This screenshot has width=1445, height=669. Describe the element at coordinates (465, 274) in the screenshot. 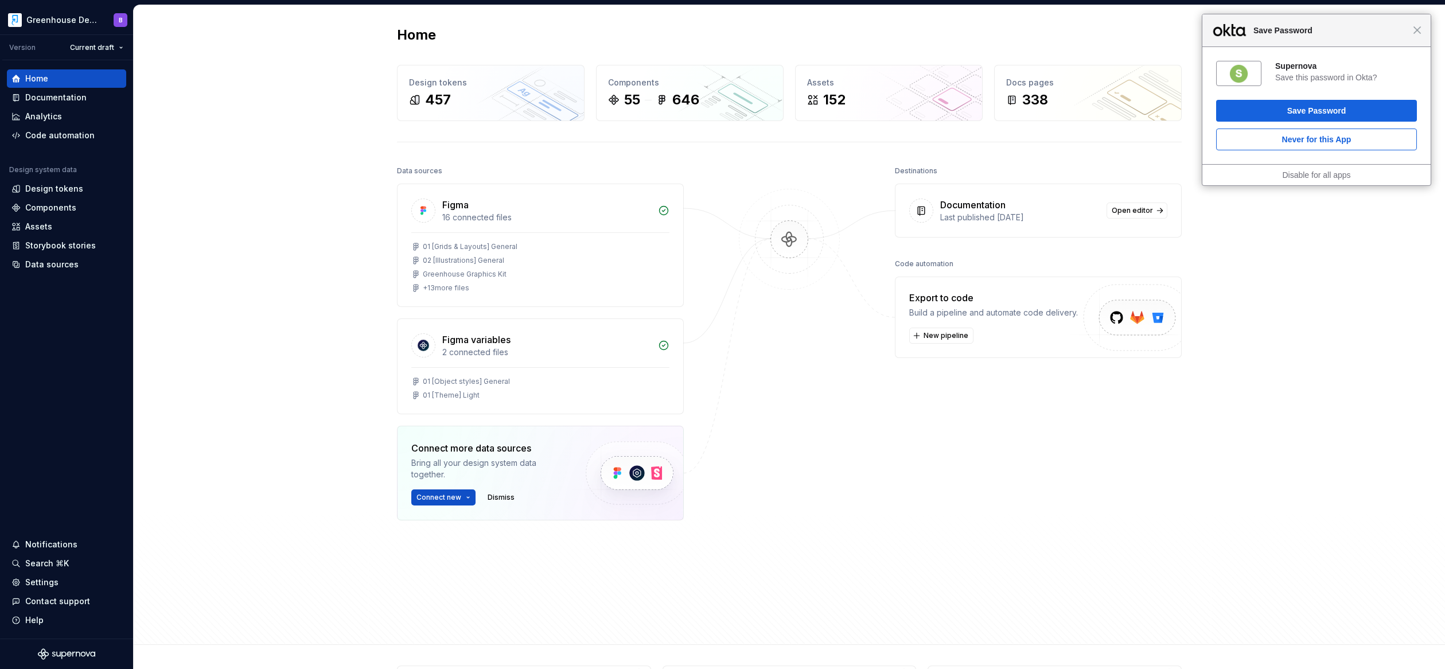

I see `div: Greenhouse Graphics Kit` at that location.